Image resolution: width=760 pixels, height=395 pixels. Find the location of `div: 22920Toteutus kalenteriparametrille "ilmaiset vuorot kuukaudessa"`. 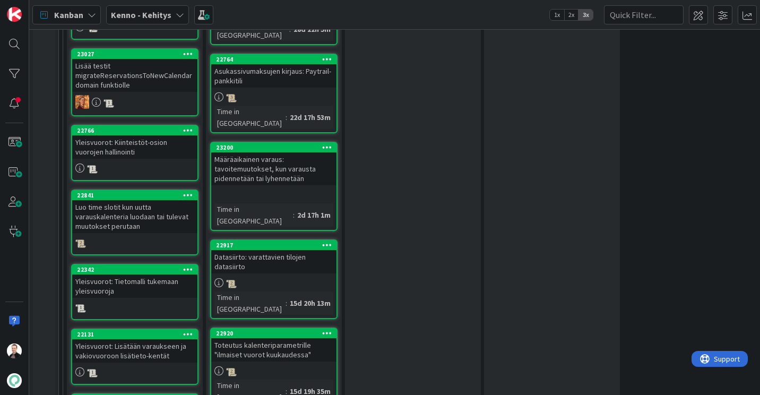

div: 22920Toteutus kalenteriparametrille "ilmaiset vuorot kuukaudessa" is located at coordinates (274, 345).